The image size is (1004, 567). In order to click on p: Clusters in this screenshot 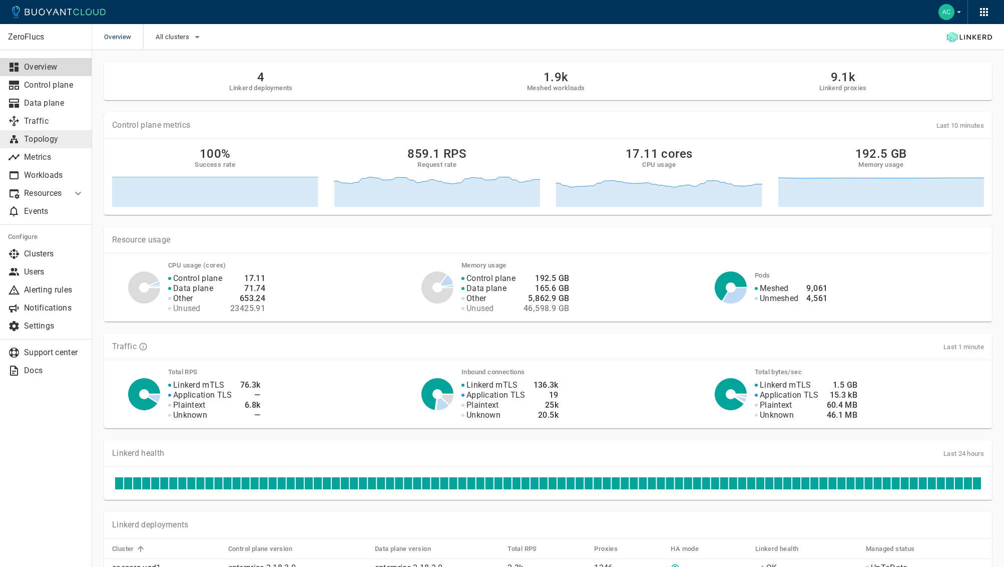, I will do `click(54, 254)`.